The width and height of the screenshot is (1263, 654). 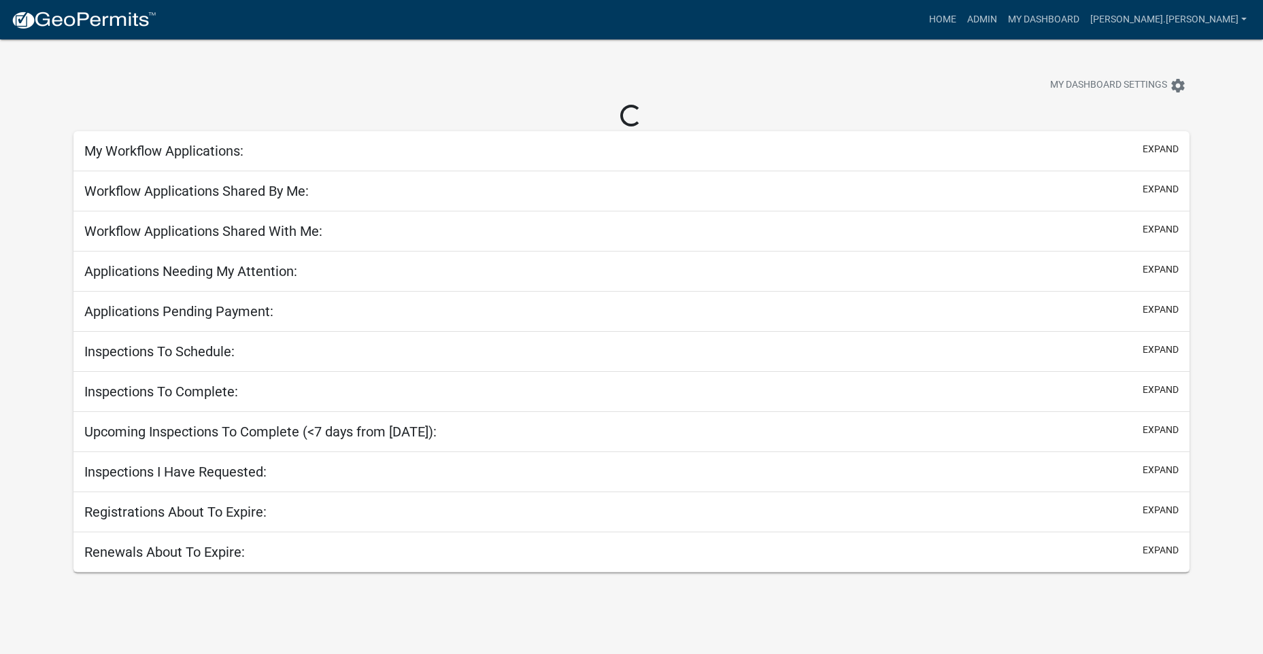 I want to click on h5: Applications Needing My Attention:, so click(x=190, y=271).